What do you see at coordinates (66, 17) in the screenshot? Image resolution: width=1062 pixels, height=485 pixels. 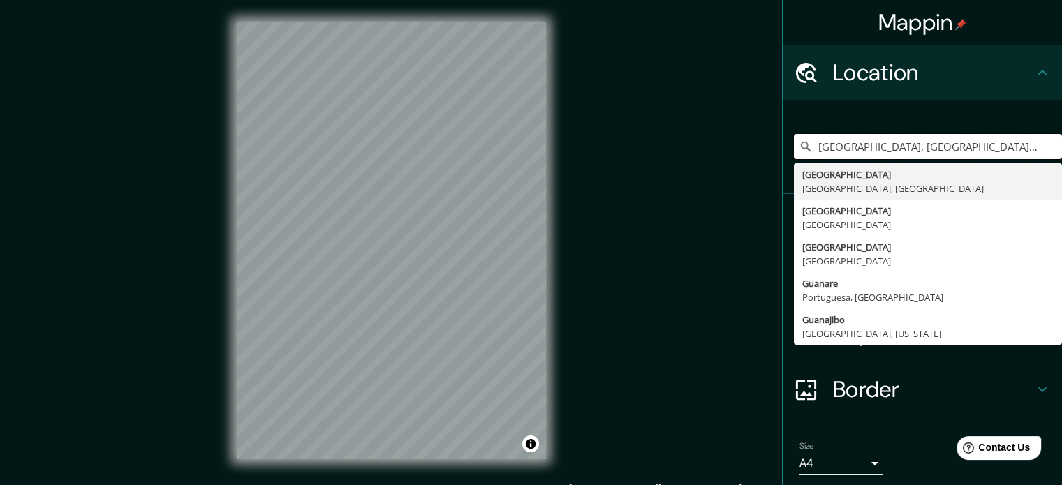 I see `span: Contact Us` at bounding box center [66, 17].